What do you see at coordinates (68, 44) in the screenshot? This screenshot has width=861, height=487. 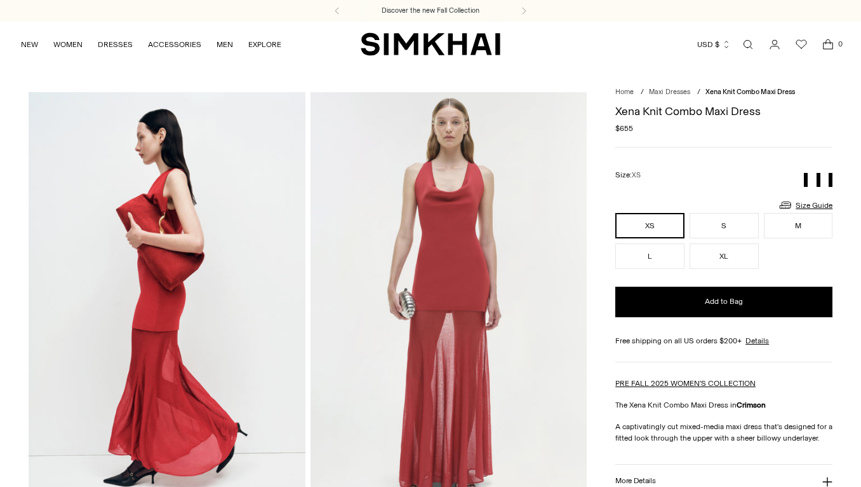 I see `a: WOMEN` at bounding box center [68, 44].